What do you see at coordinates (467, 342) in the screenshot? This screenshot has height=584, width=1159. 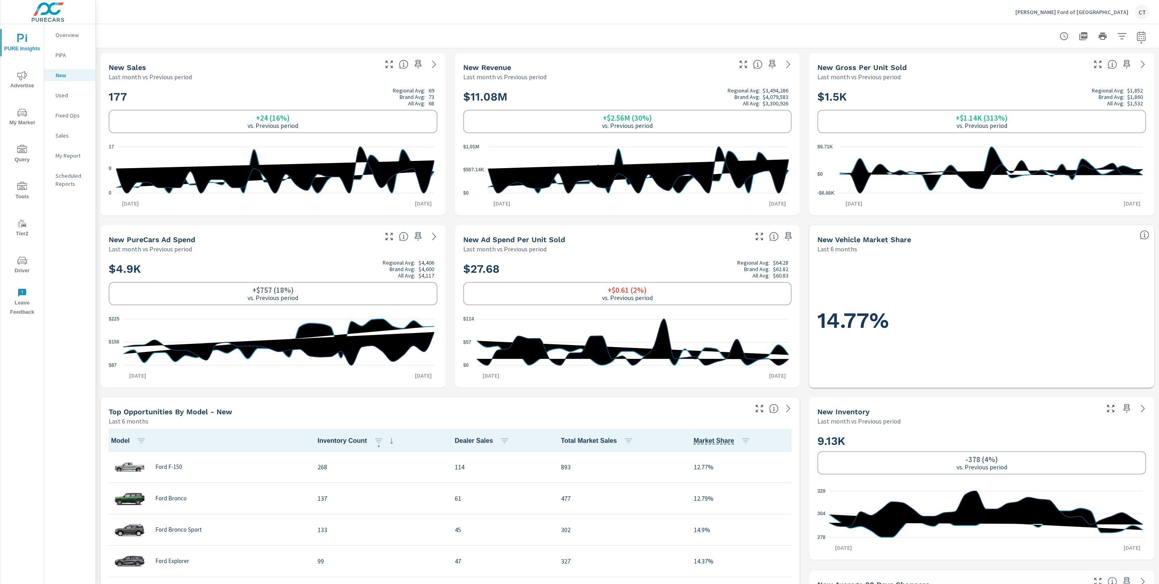 I see `text: $57` at bounding box center [467, 342].